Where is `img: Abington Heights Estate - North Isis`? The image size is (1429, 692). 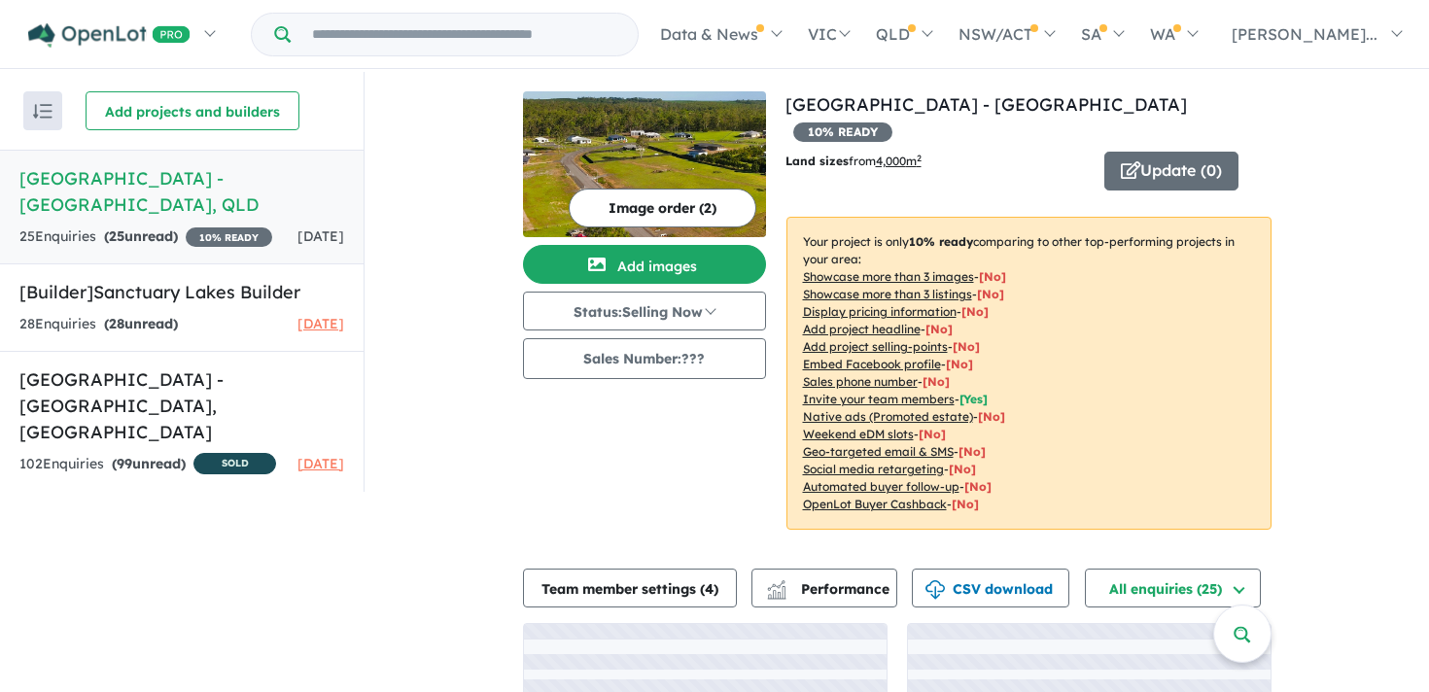
img: Abington Heights Estate - North Isis is located at coordinates (645, 164).